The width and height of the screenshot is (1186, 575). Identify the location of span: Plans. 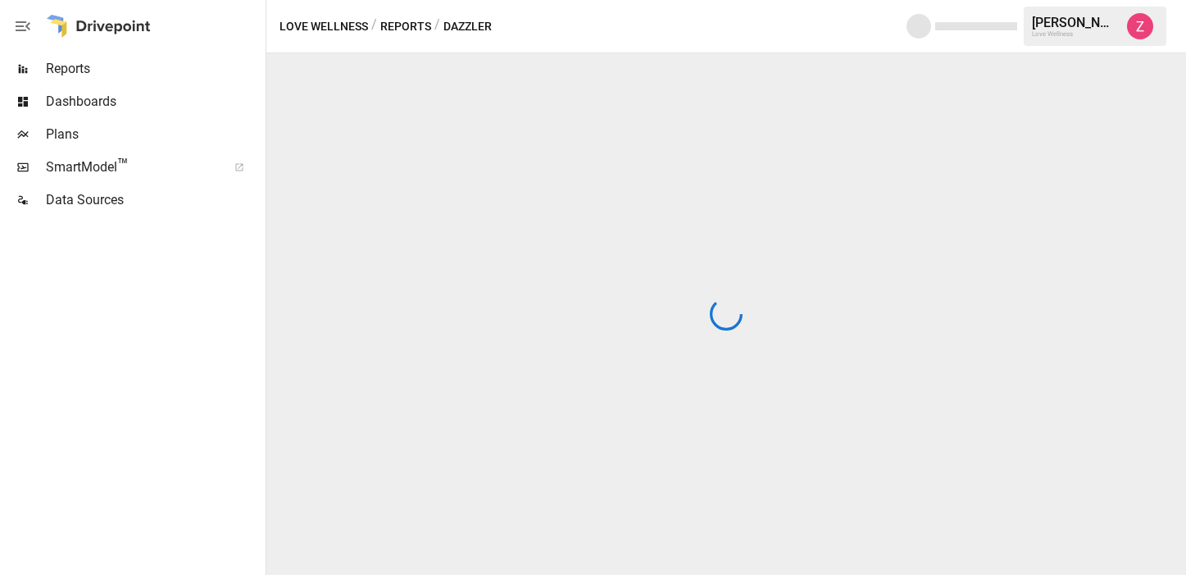
(154, 134).